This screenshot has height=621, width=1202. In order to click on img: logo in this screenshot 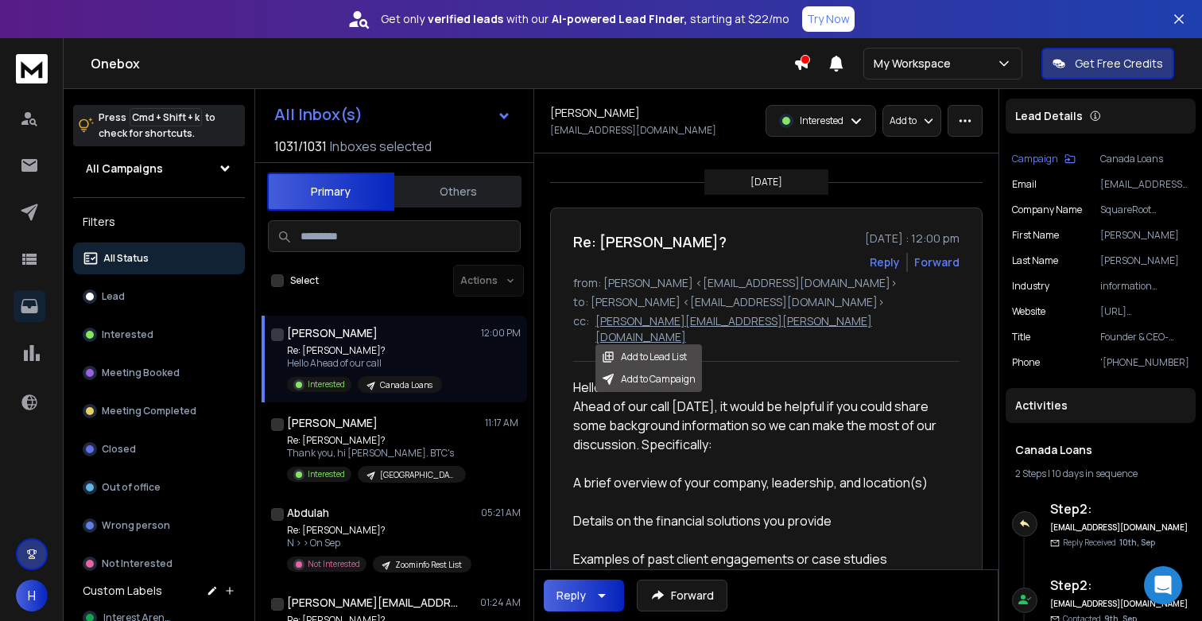, I will do `click(32, 68)`.